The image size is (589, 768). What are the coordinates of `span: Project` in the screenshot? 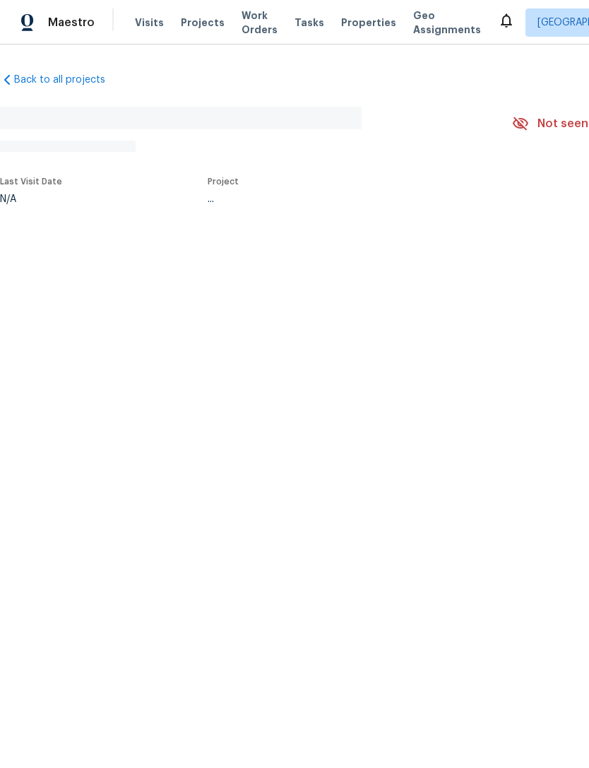 It's located at (223, 182).